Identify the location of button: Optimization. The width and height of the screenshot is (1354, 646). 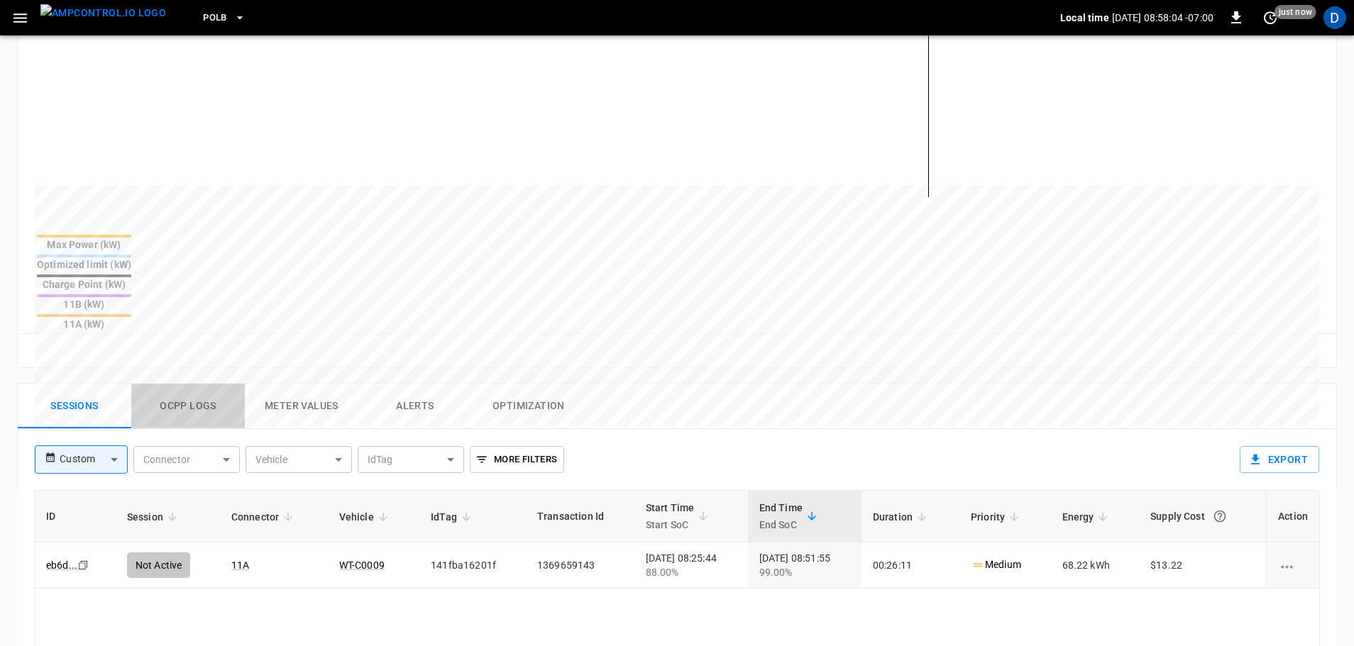
(529, 407).